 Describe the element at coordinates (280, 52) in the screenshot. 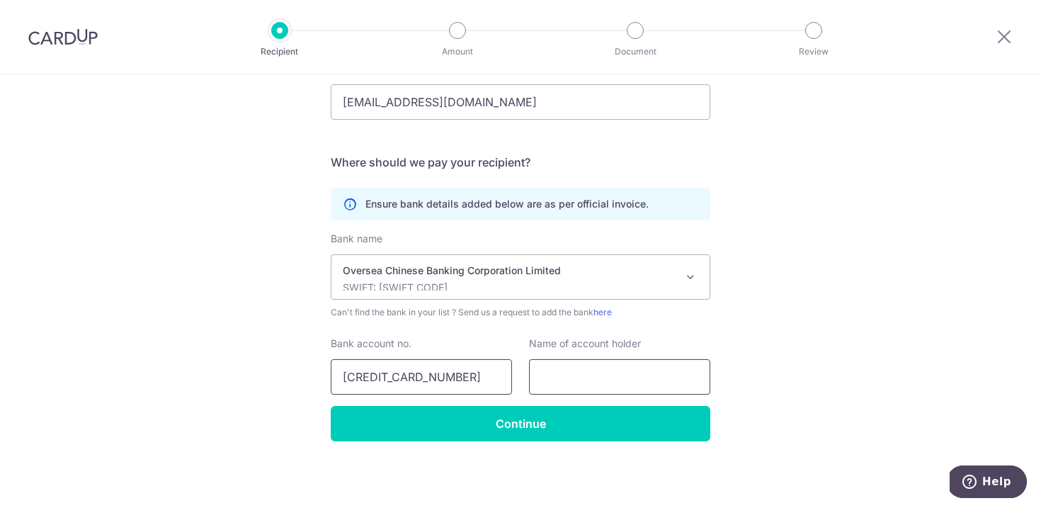

I see `p: Recipient` at that location.